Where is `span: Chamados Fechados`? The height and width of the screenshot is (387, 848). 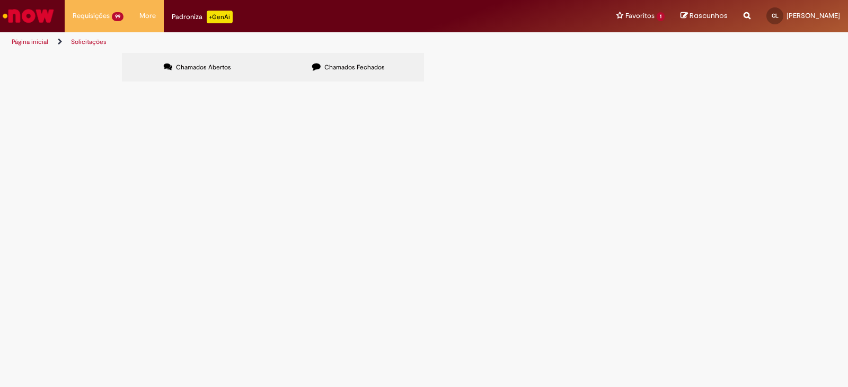 span: Chamados Fechados is located at coordinates (354, 67).